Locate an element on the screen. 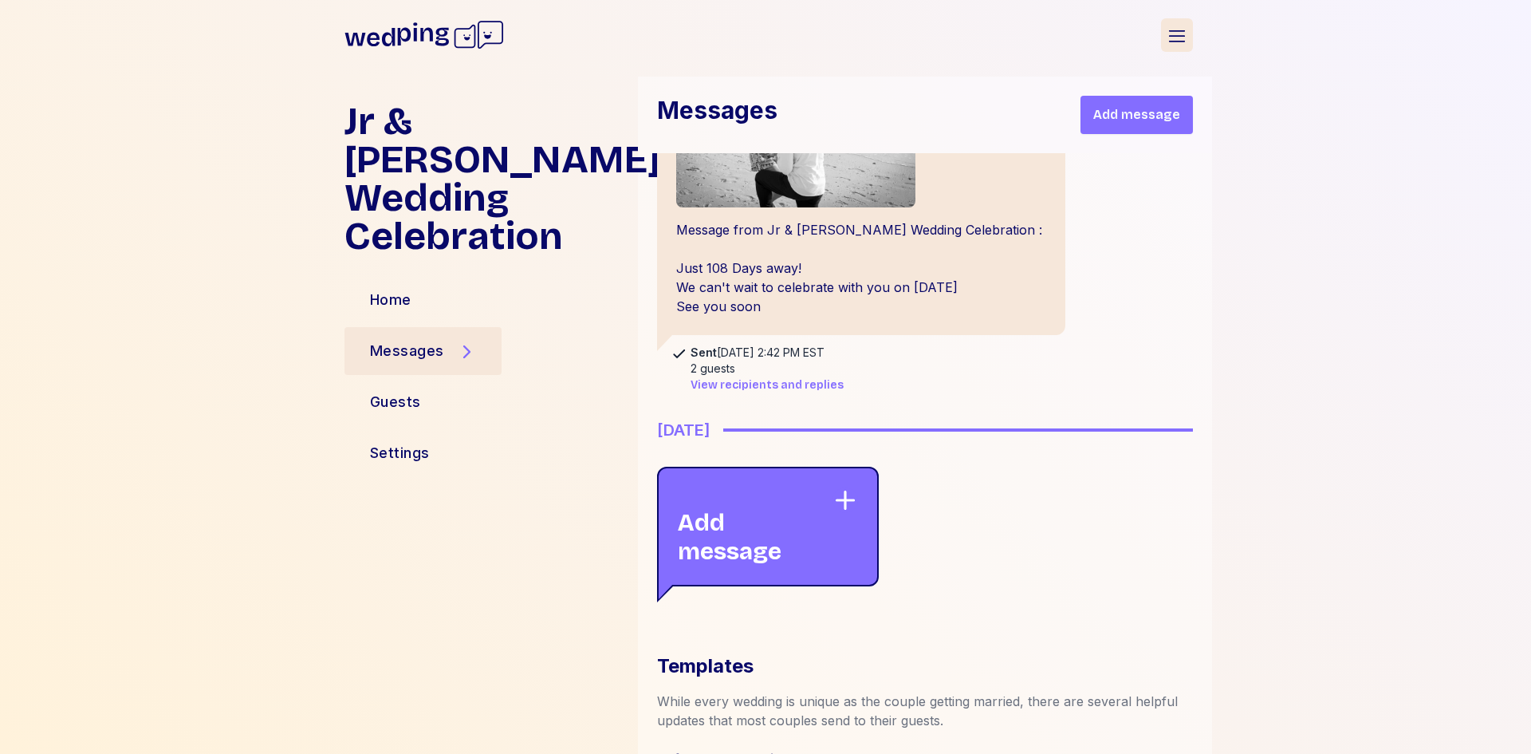 Image resolution: width=1531 pixels, height=754 pixels. div: Add message is located at coordinates (755, 526).